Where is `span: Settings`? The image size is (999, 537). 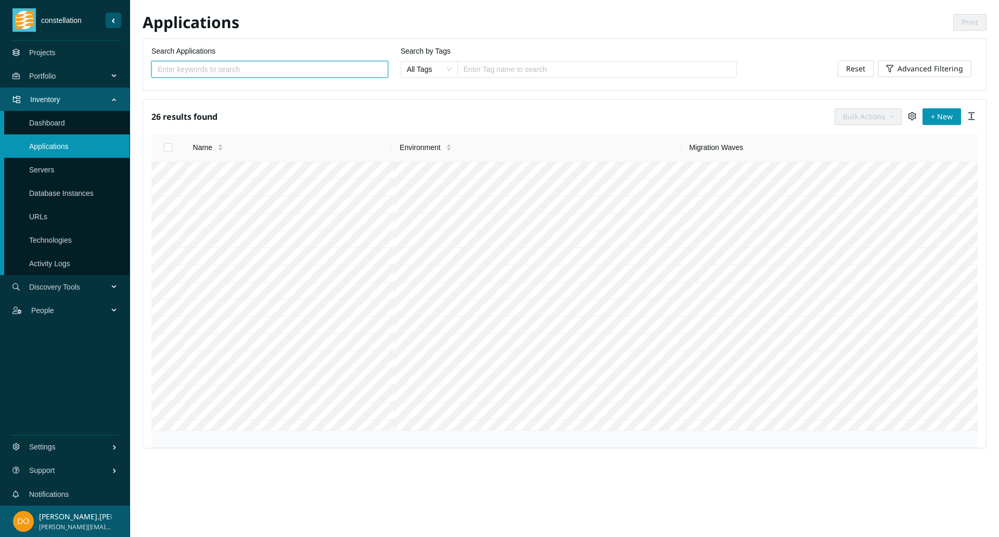
span: Settings is located at coordinates (70, 447).